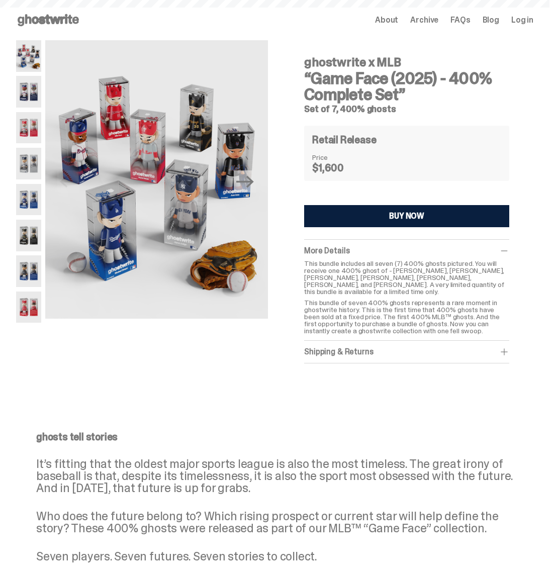 The height and width of the screenshot is (573, 557). I want to click on p: This bundle of seven 400% ghosts represents a rare moment in ghostwrite history. This is the firs..., so click(407, 317).